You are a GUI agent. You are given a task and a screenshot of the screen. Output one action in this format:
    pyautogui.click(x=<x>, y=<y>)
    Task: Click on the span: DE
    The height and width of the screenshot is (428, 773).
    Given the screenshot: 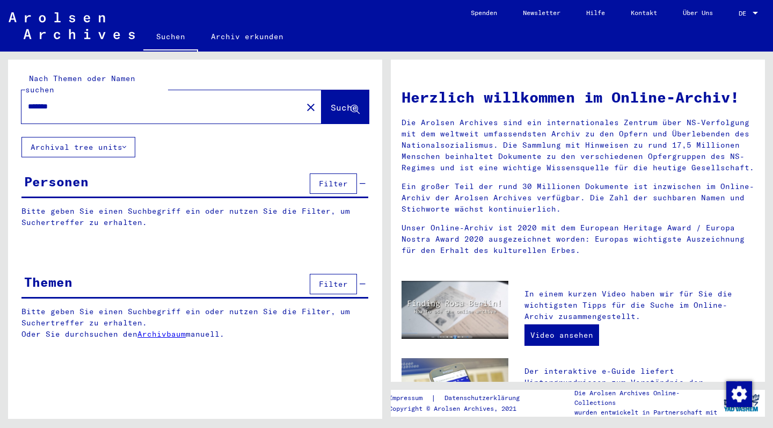 What is the action you would take?
    pyautogui.click(x=744, y=13)
    